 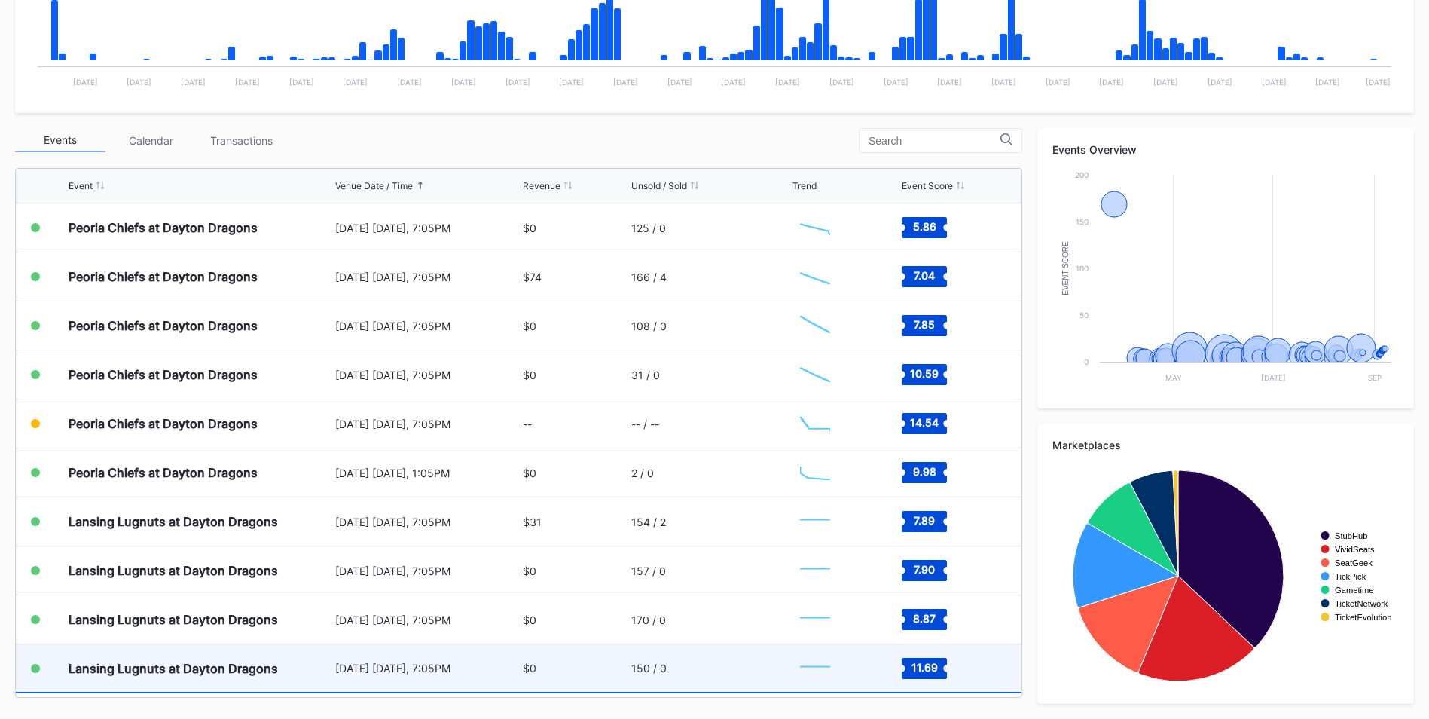 What do you see at coordinates (649, 325) in the screenshot?
I see `div: 108 / 0` at bounding box center [649, 325].